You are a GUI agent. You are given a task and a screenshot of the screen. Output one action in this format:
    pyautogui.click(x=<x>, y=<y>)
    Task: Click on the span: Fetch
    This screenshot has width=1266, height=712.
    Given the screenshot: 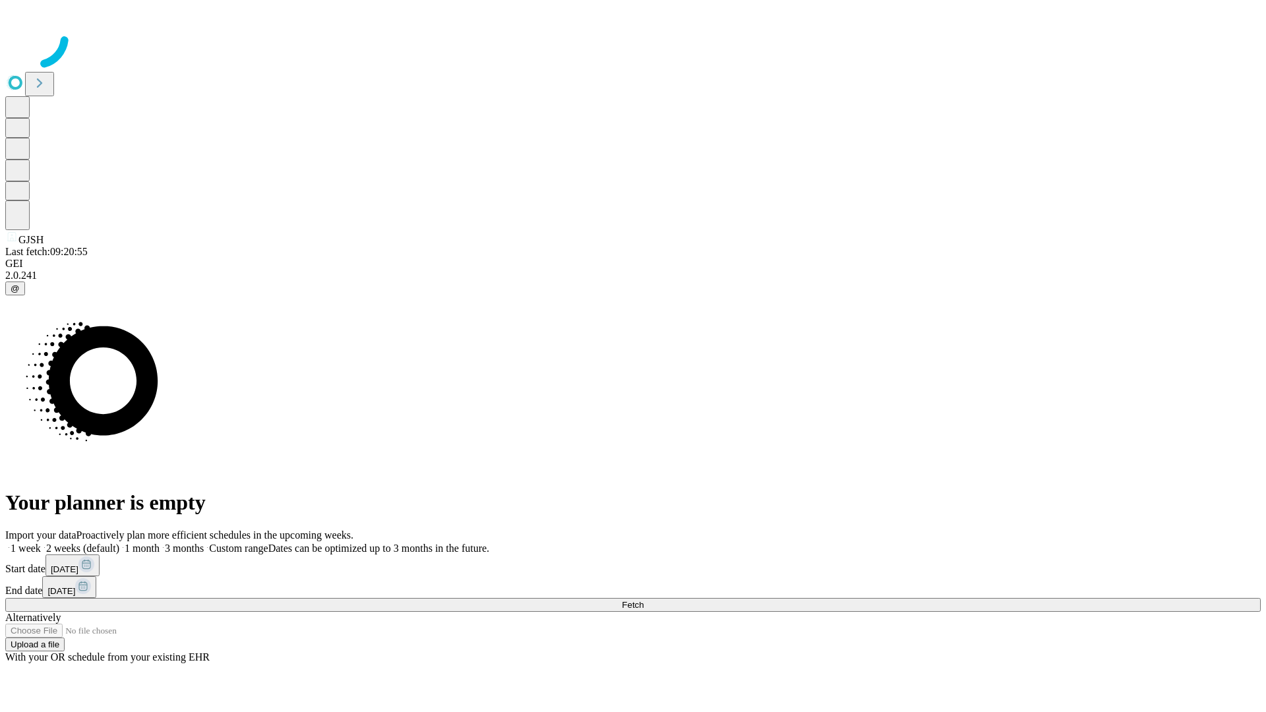 What is the action you would take?
    pyautogui.click(x=632, y=605)
    